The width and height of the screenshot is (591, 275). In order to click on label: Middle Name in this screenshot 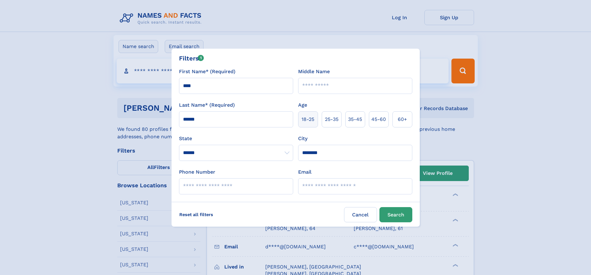, I will do `click(314, 72)`.